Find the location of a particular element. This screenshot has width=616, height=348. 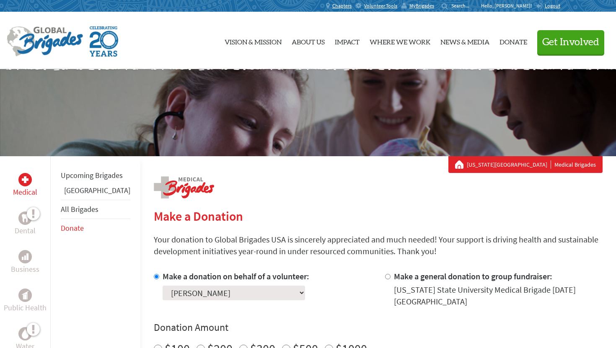

a: Logout is located at coordinates (548, 6).